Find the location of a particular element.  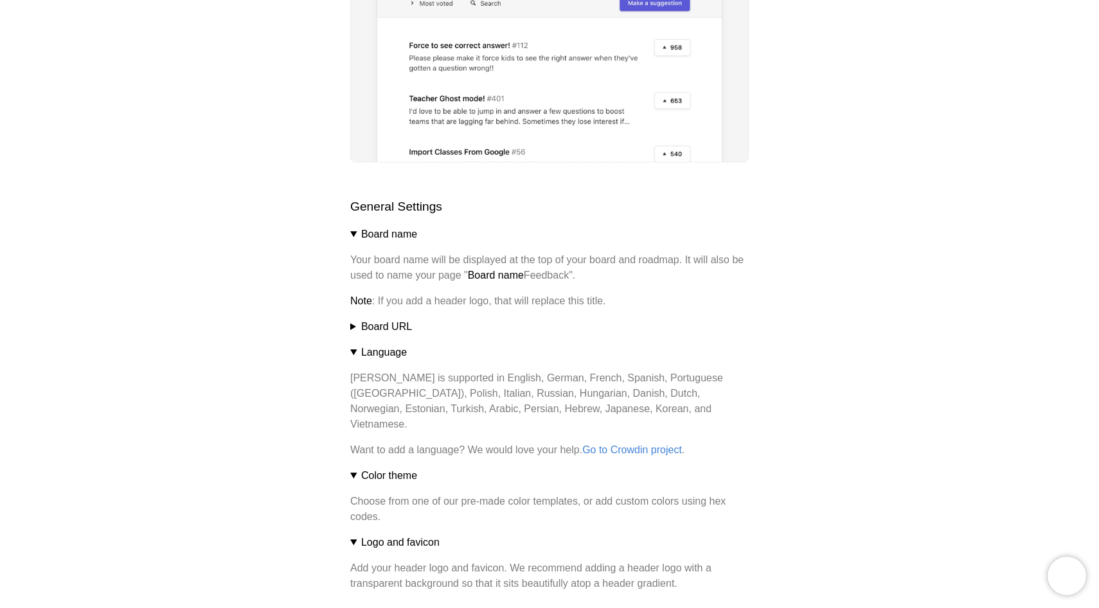

summary: Board name is located at coordinates (549, 234).